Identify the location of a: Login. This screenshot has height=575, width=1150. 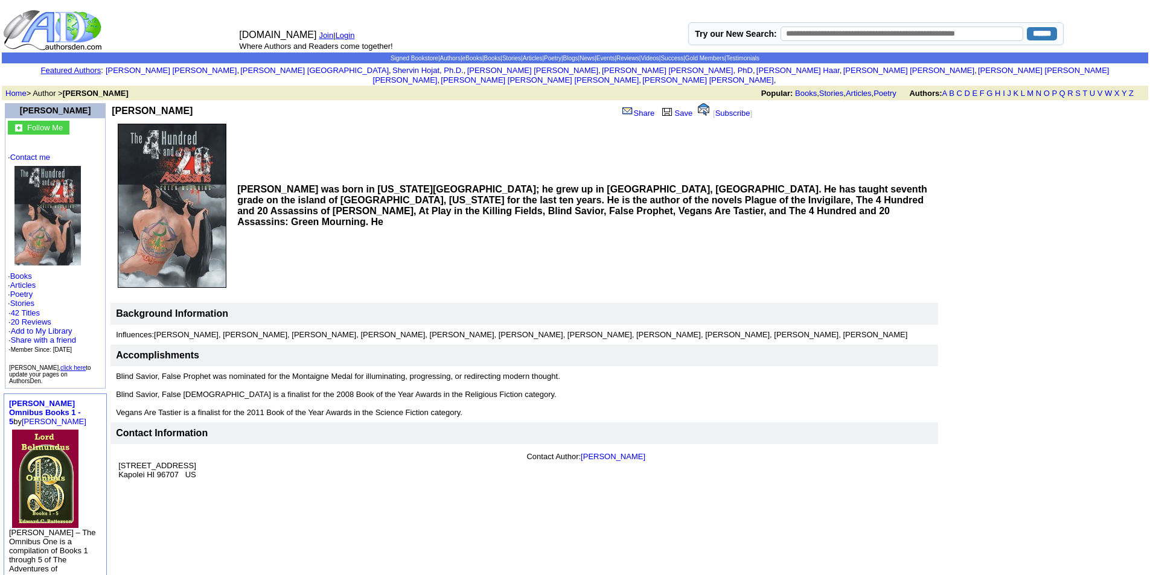
(345, 35).